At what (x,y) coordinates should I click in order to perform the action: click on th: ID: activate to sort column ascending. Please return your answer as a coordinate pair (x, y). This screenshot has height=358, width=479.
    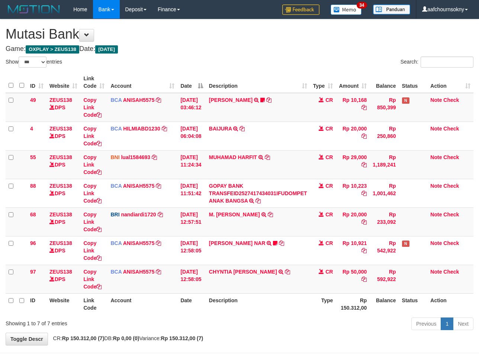
    Looking at the image, I should click on (37, 82).